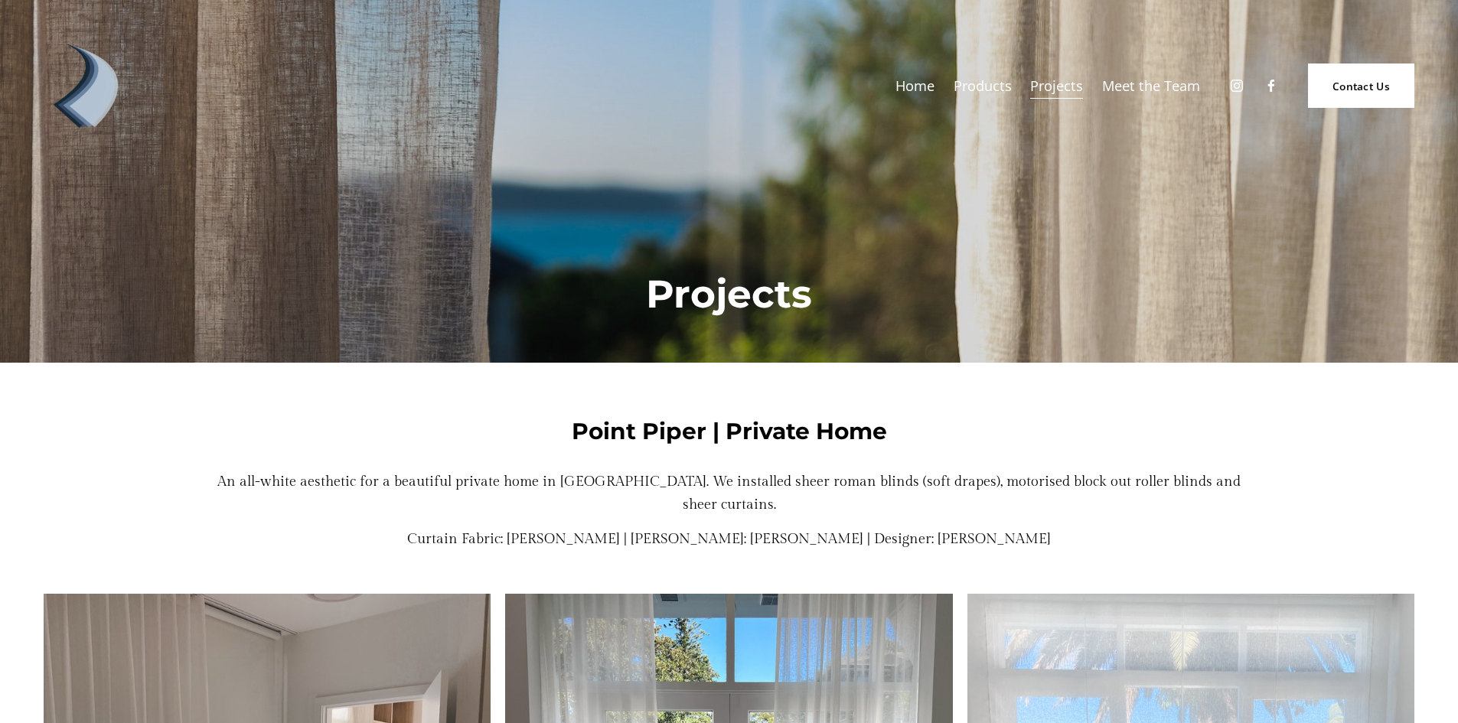 The height and width of the screenshot is (723, 1458). Describe the element at coordinates (1237, 86) in the screenshot. I see `a: Instagram` at that location.